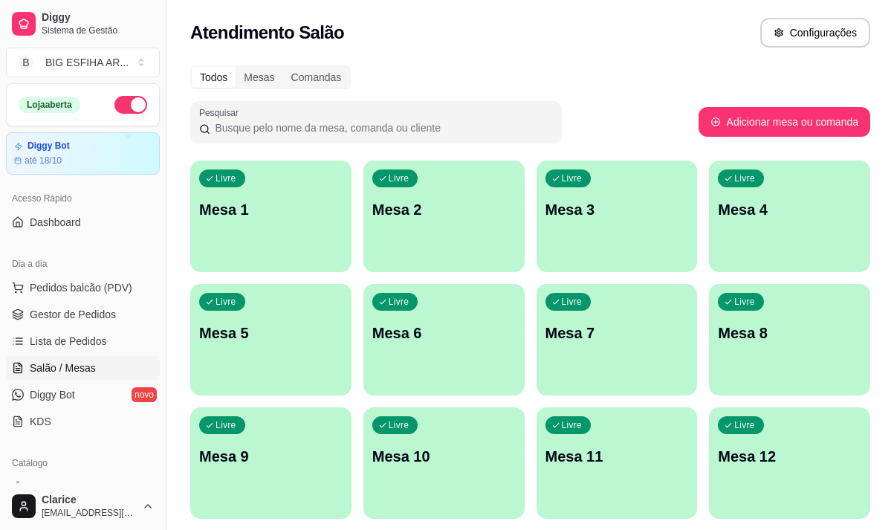  I want to click on button: LivreMesa 3, so click(617, 216).